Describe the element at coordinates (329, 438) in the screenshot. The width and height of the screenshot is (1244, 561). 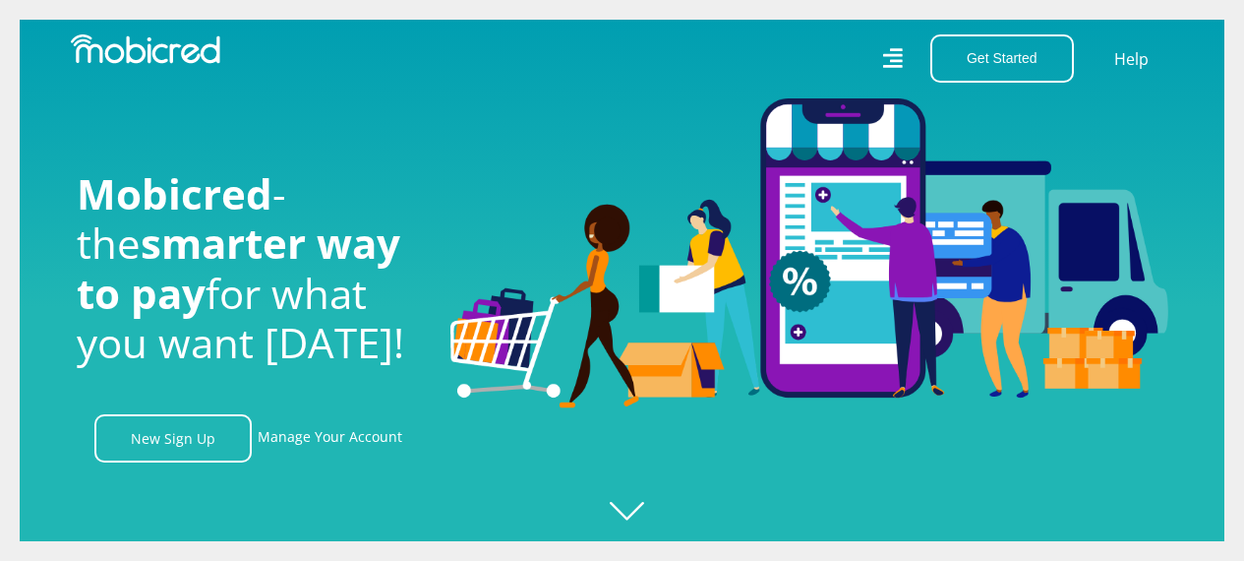
I see `a: Manage Your Account` at that location.